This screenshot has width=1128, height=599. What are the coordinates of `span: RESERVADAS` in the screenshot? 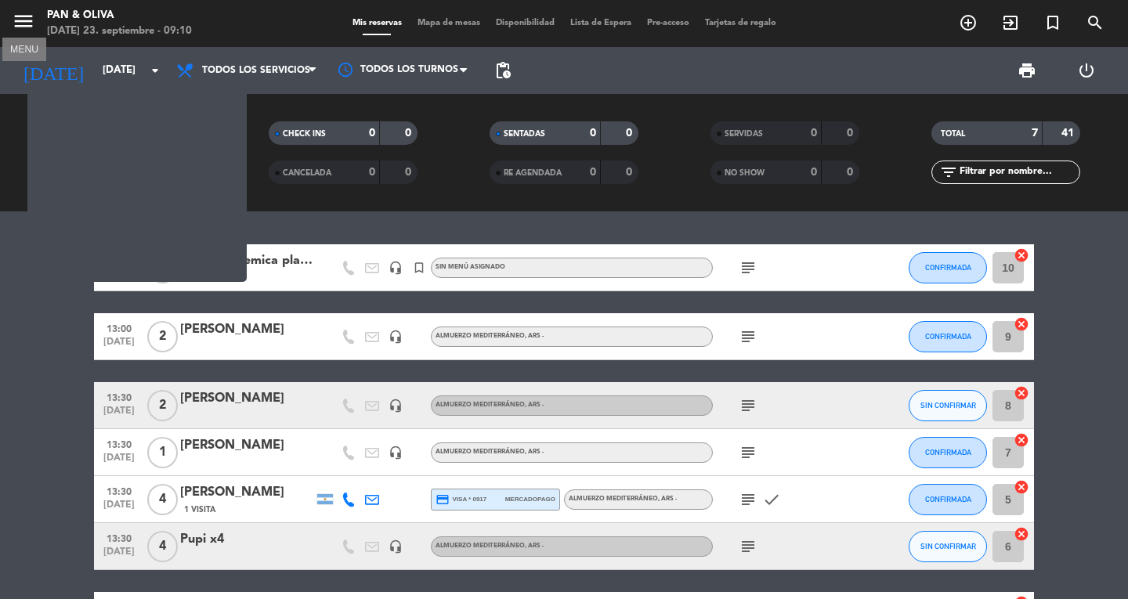 It's located at (82, 132).